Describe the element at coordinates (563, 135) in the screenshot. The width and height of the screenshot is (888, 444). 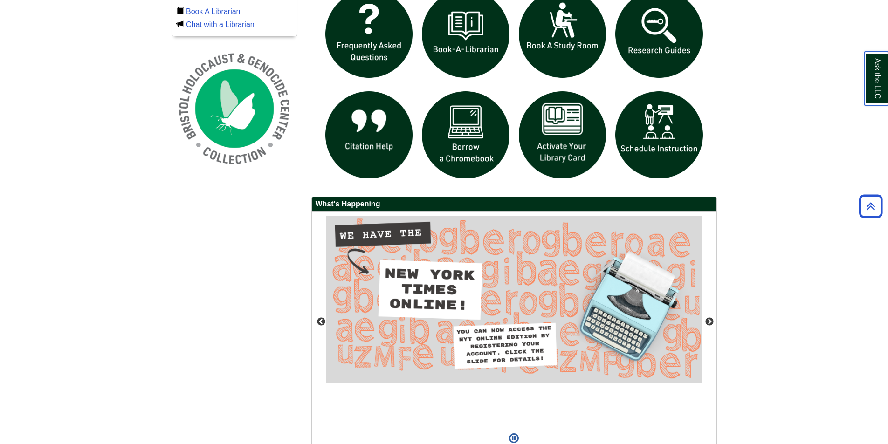
I see `img: activate Library Card icon links to form to activate student ID into library card` at that location.